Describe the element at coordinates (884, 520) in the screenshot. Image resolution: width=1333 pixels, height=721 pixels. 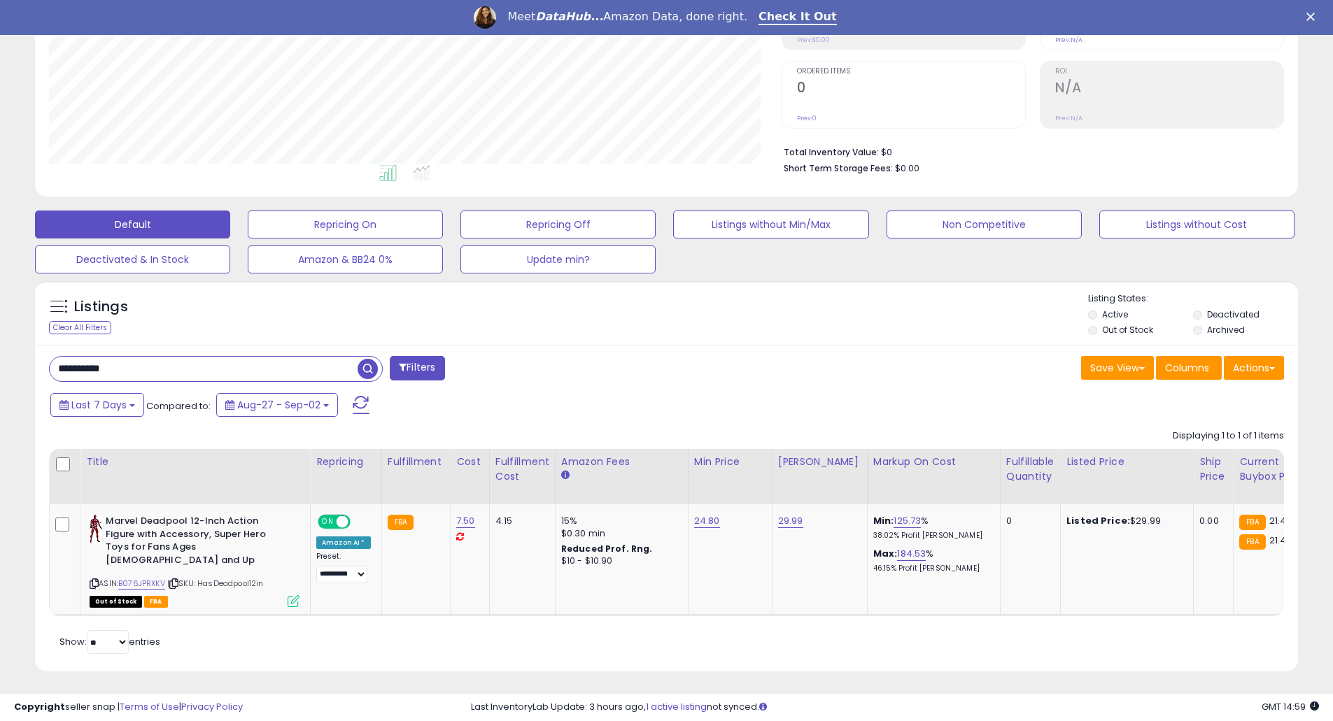
I see `b: Min:` at that location.